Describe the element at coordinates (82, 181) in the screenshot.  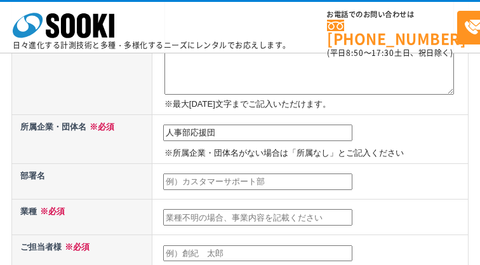
I see `th: 部署名` at that location.